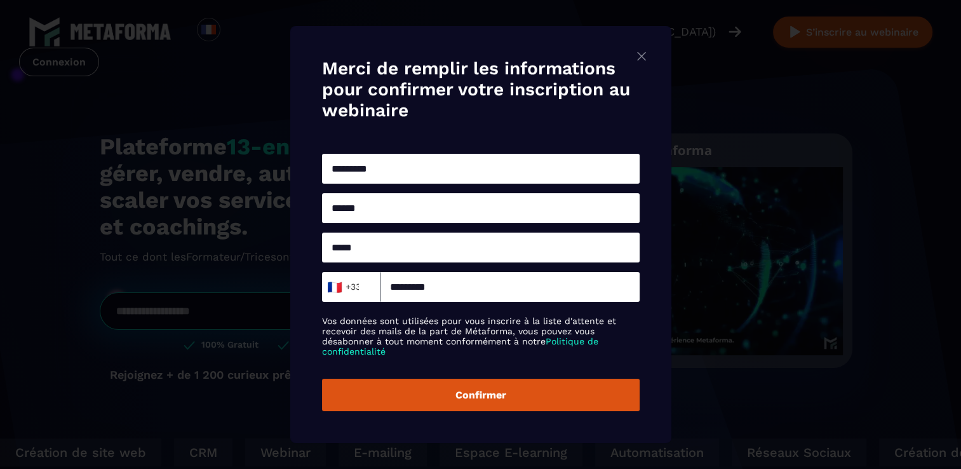 The width and height of the screenshot is (961, 469). What do you see at coordinates (460, 346) in the screenshot?
I see `a: Politique de confidentialité` at bounding box center [460, 346].